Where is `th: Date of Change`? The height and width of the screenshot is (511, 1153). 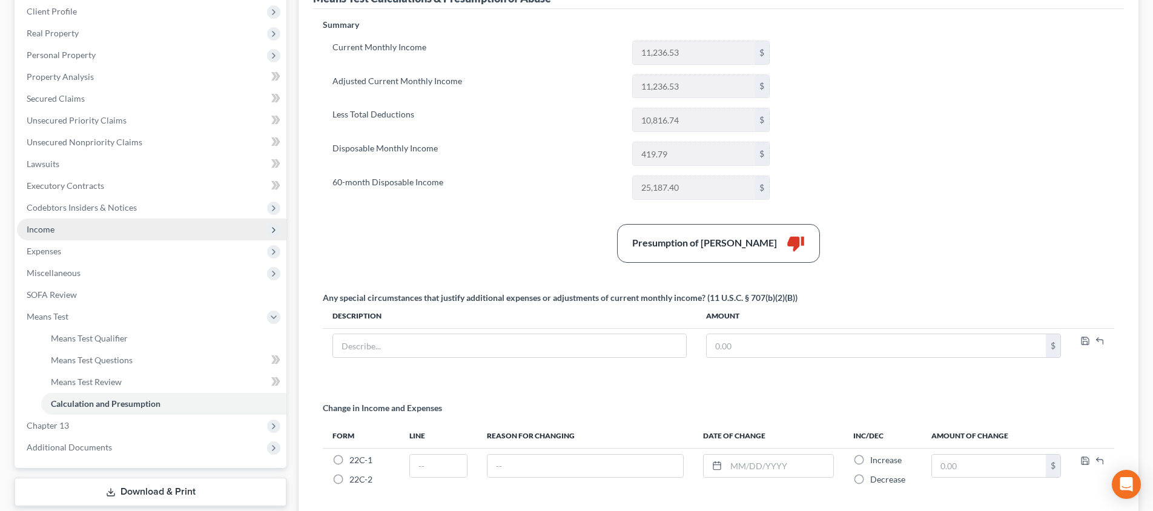 th: Date of Change is located at coordinates (769, 436).